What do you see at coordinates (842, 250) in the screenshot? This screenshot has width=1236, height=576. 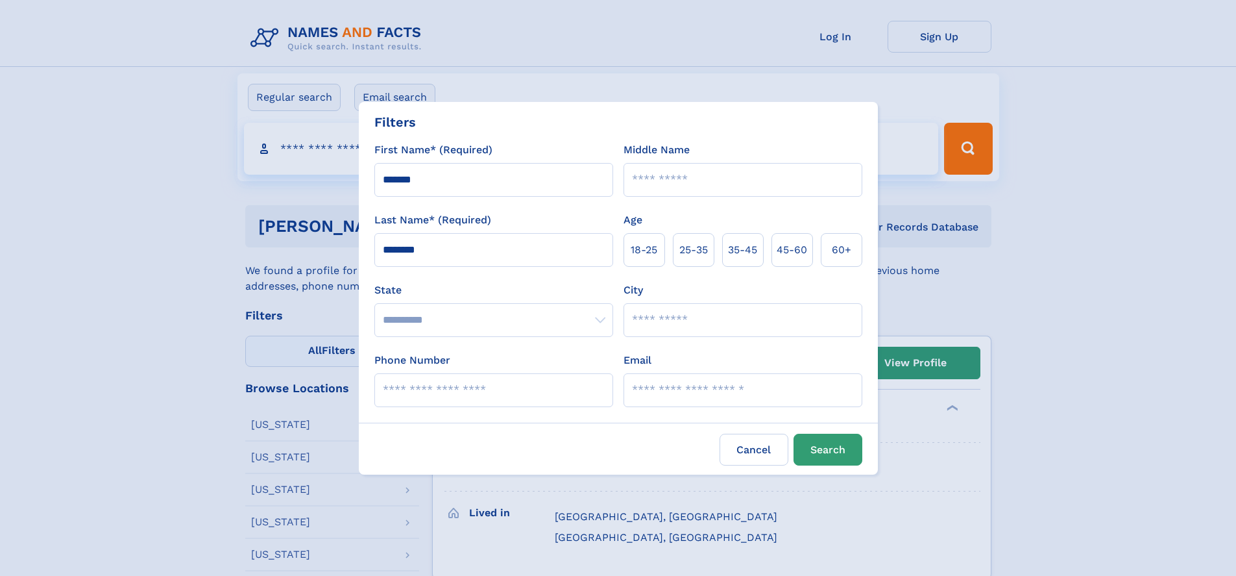 I see `span: 60+` at bounding box center [842, 250].